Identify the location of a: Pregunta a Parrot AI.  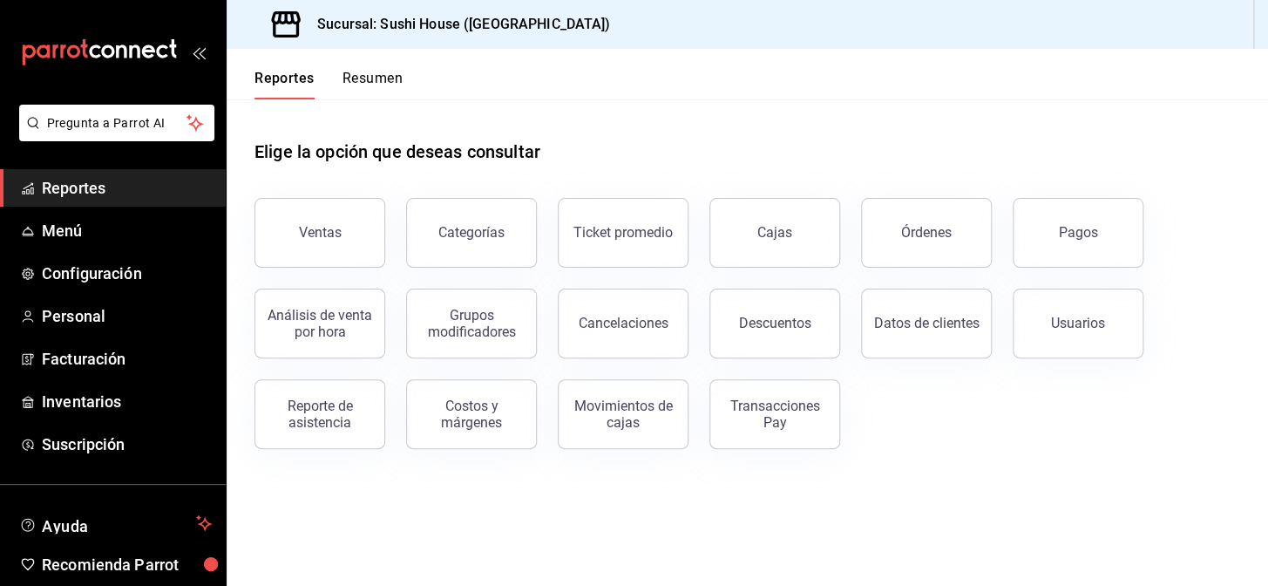
(113, 135).